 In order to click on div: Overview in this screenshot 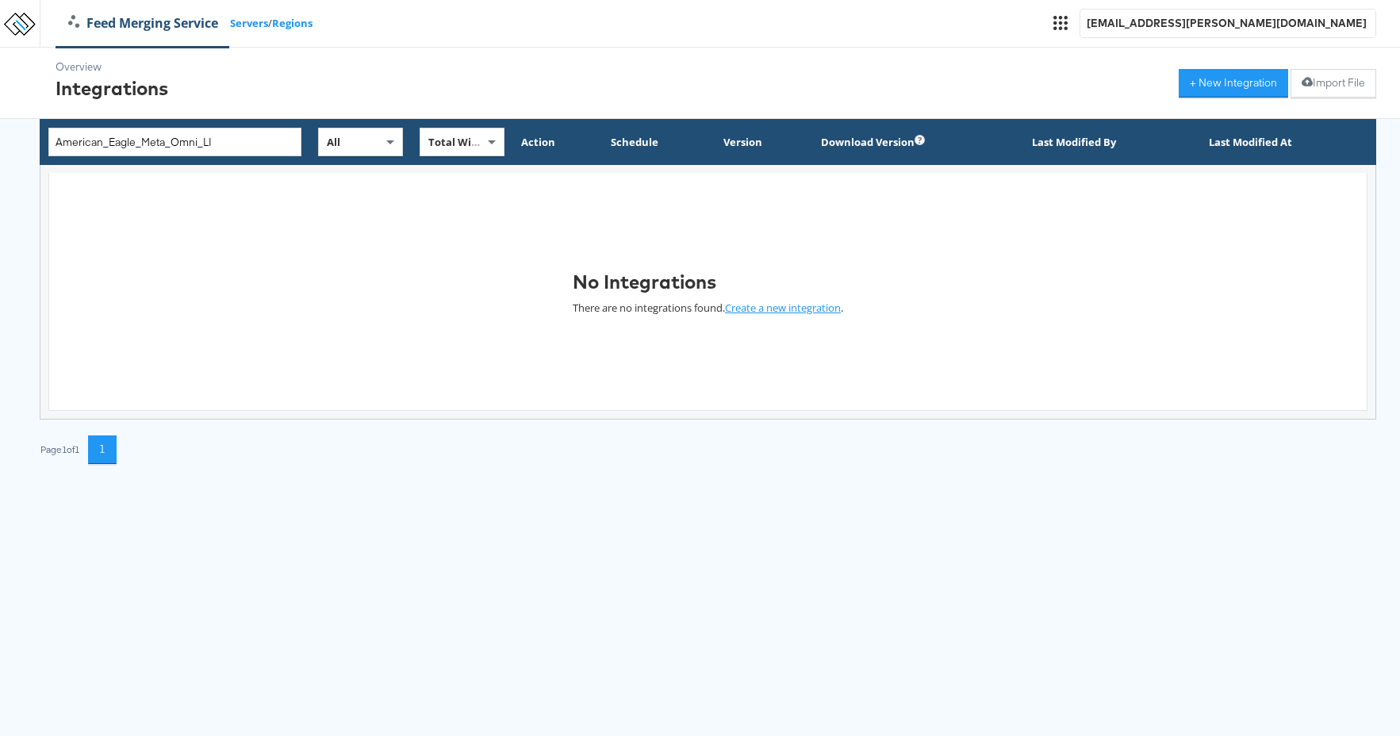, I will do `click(112, 67)`.